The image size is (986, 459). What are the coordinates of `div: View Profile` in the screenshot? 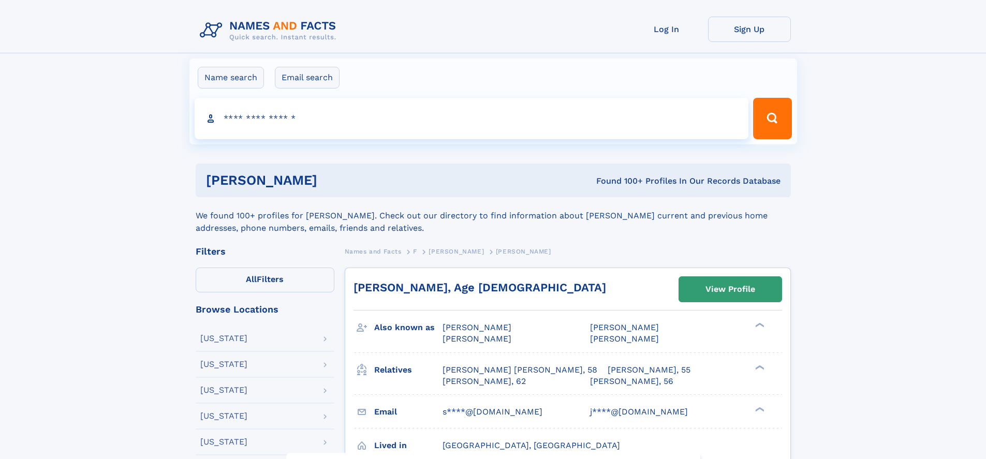 It's located at (730, 289).